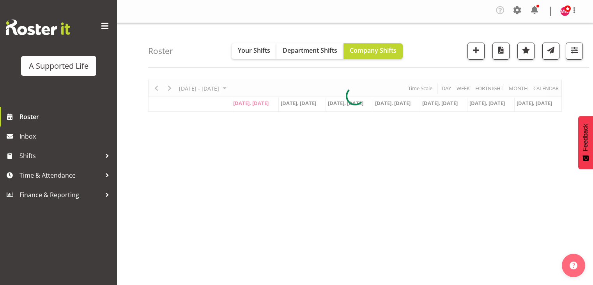 This screenshot has height=285, width=593. I want to click on span: Company Shifts, so click(373, 50).